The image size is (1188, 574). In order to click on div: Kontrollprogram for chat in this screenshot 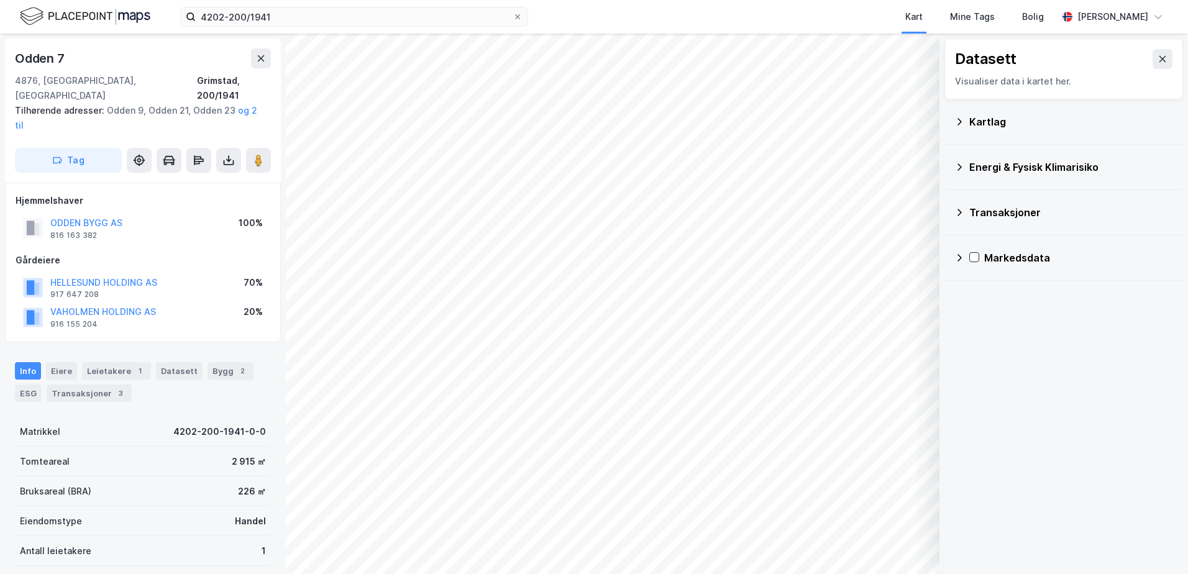, I will do `click(1157, 544)`.